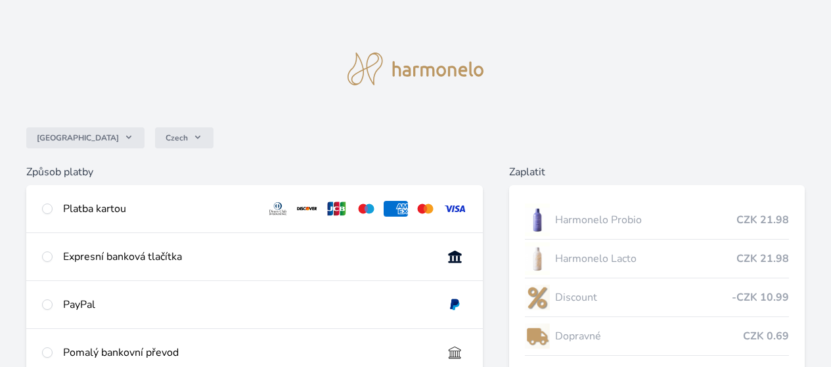 This screenshot has height=367, width=831. What do you see at coordinates (649, 336) in the screenshot?
I see `span: Dopravné` at bounding box center [649, 336].